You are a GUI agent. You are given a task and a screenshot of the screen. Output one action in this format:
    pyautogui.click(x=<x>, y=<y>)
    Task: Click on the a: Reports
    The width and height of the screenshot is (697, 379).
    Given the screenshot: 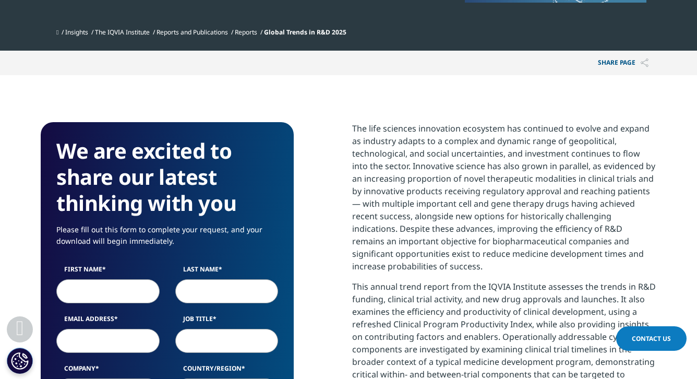 What is the action you would take?
    pyautogui.click(x=246, y=32)
    